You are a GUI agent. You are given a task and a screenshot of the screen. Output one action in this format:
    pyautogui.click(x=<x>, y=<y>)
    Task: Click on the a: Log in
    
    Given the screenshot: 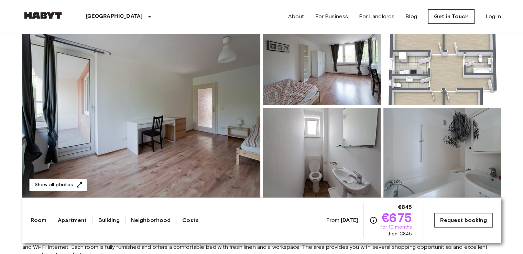 What is the action you would take?
    pyautogui.click(x=493, y=17)
    